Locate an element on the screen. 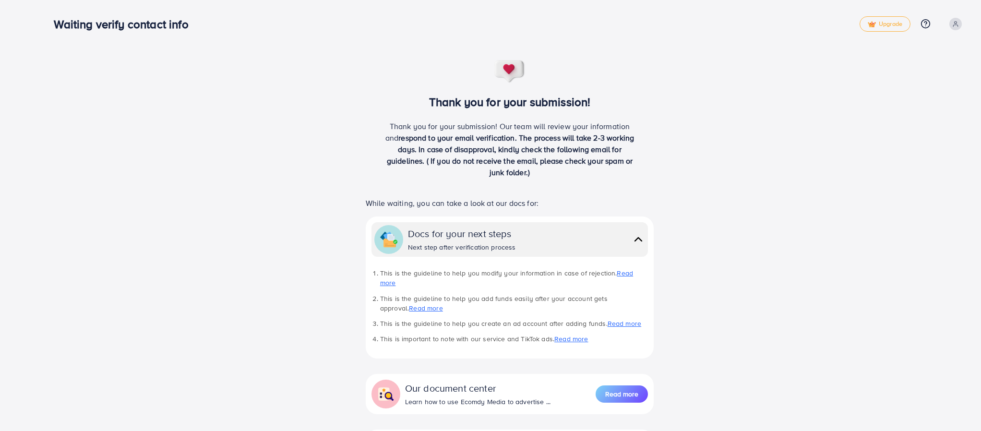  h3: Thank you for your submission! is located at coordinates (510, 102).